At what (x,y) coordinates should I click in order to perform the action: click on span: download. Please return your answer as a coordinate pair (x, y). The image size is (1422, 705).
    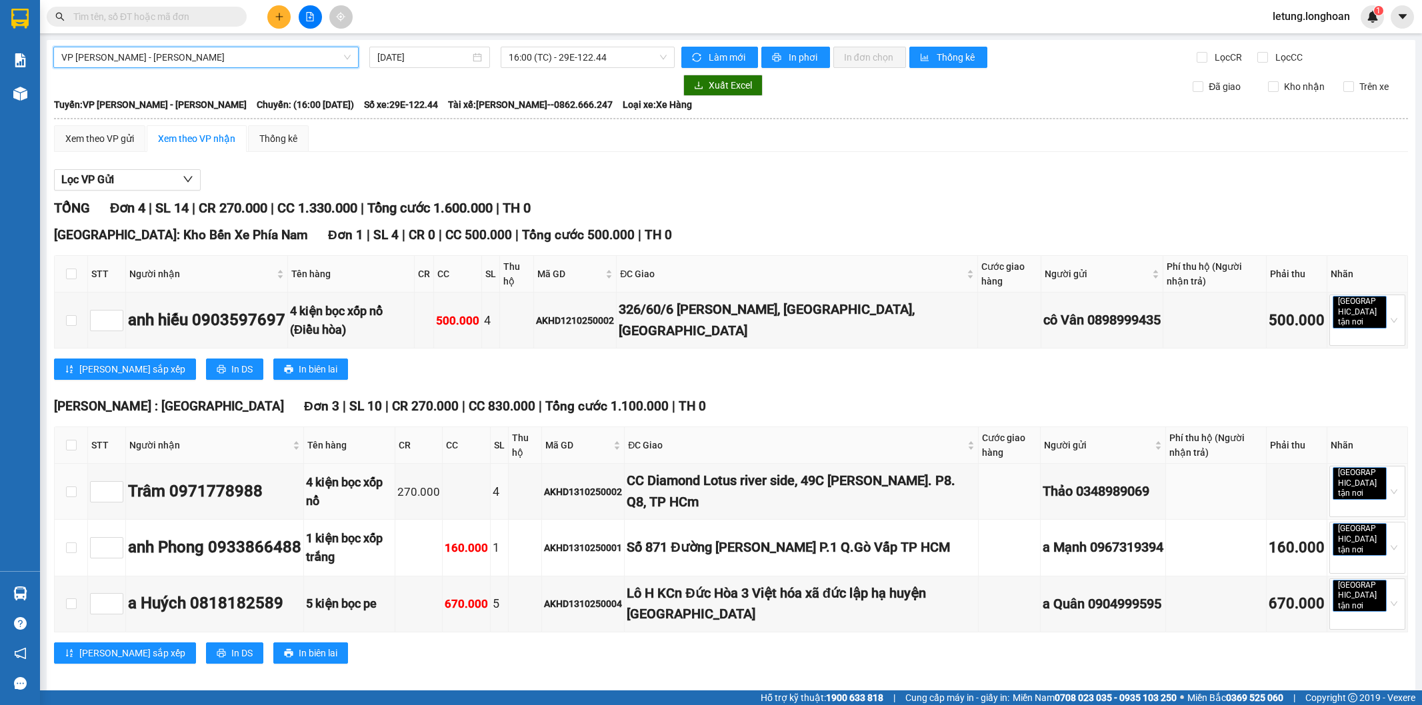
    Looking at the image, I should click on (699, 86).